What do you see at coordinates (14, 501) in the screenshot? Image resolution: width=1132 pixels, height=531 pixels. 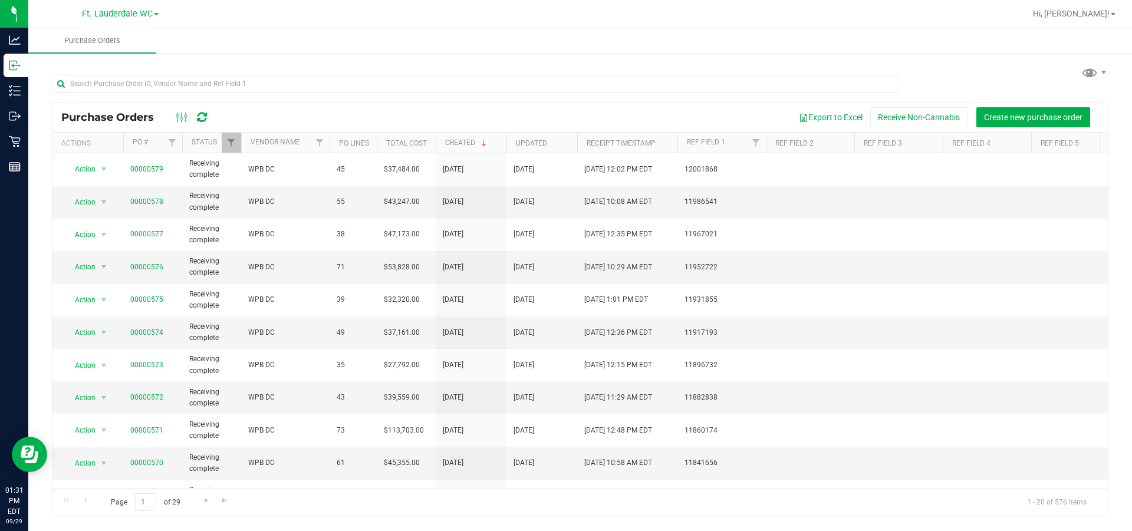 I see `p: 01:31 PM EDT` at bounding box center [14, 501].